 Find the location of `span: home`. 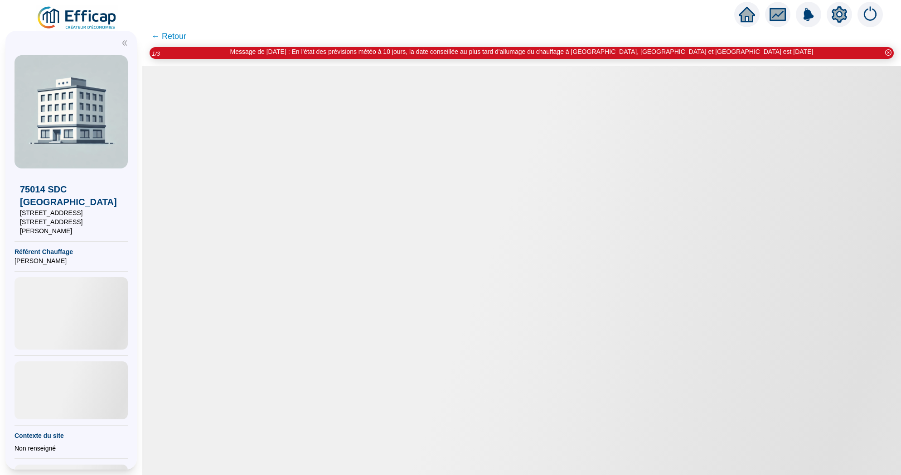

span: home is located at coordinates (747, 15).